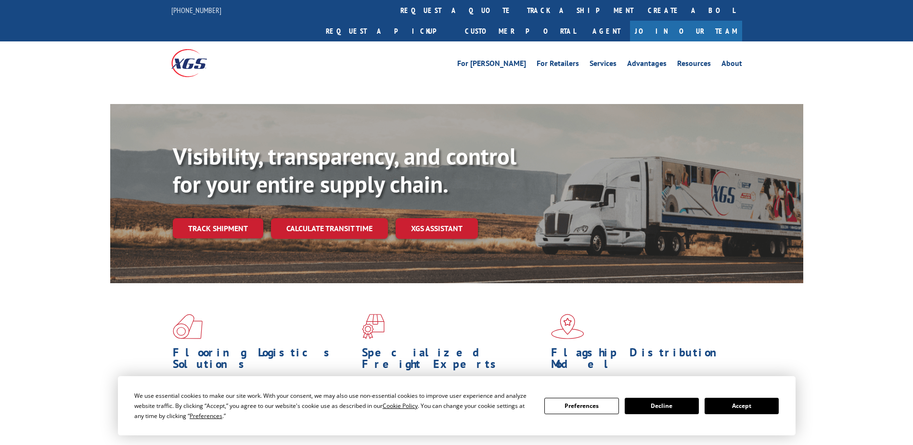  I want to click on p: From overlength loads to delicate cargo, our experienced staff knows the best way to move your fr..., so click(453, 395).